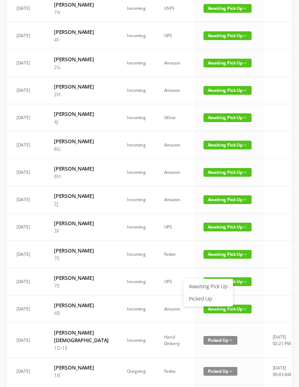 The image size is (299, 387). I want to click on p: 4F, so click(81, 39).